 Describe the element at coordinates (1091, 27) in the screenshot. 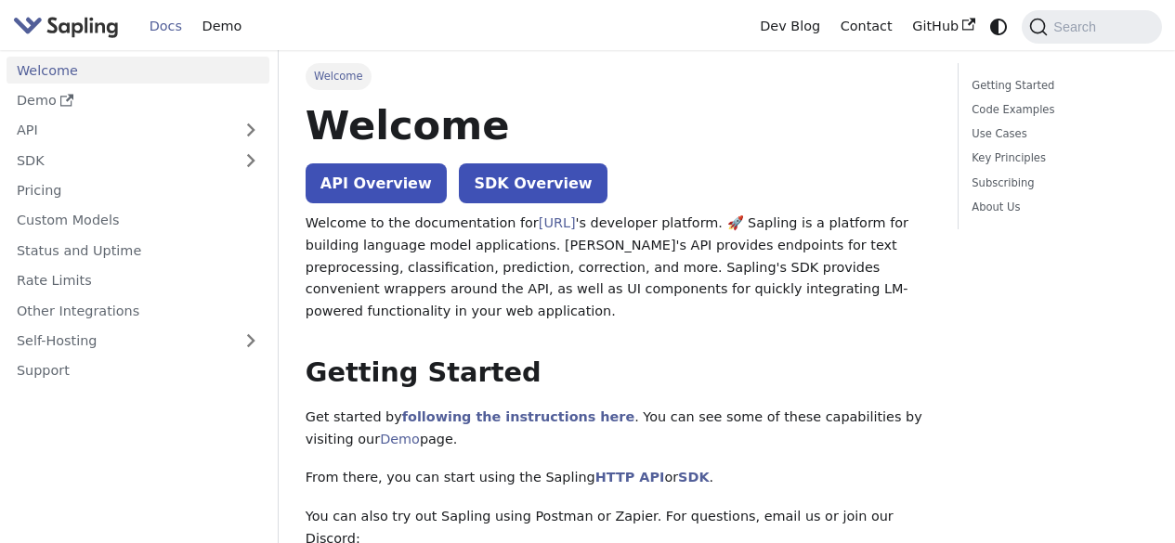

I see `button: Search (Command+K)` at that location.